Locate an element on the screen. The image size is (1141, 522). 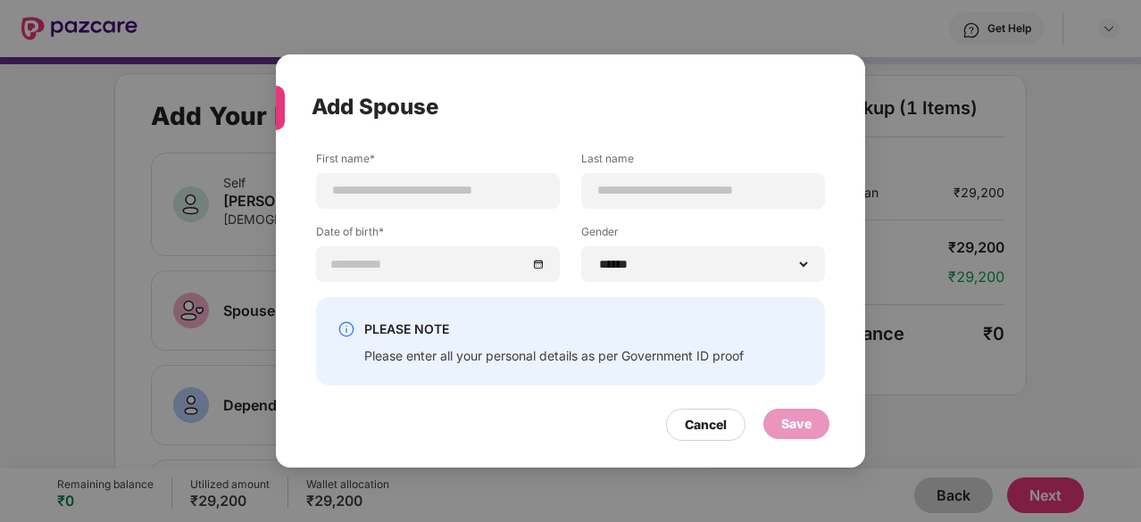
div: Add Spouse is located at coordinates (549, 107).